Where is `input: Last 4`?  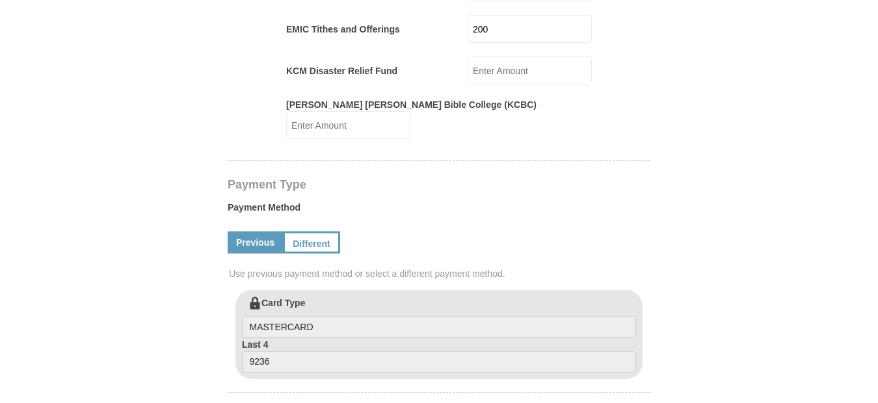 input: Last 4 is located at coordinates (439, 362).